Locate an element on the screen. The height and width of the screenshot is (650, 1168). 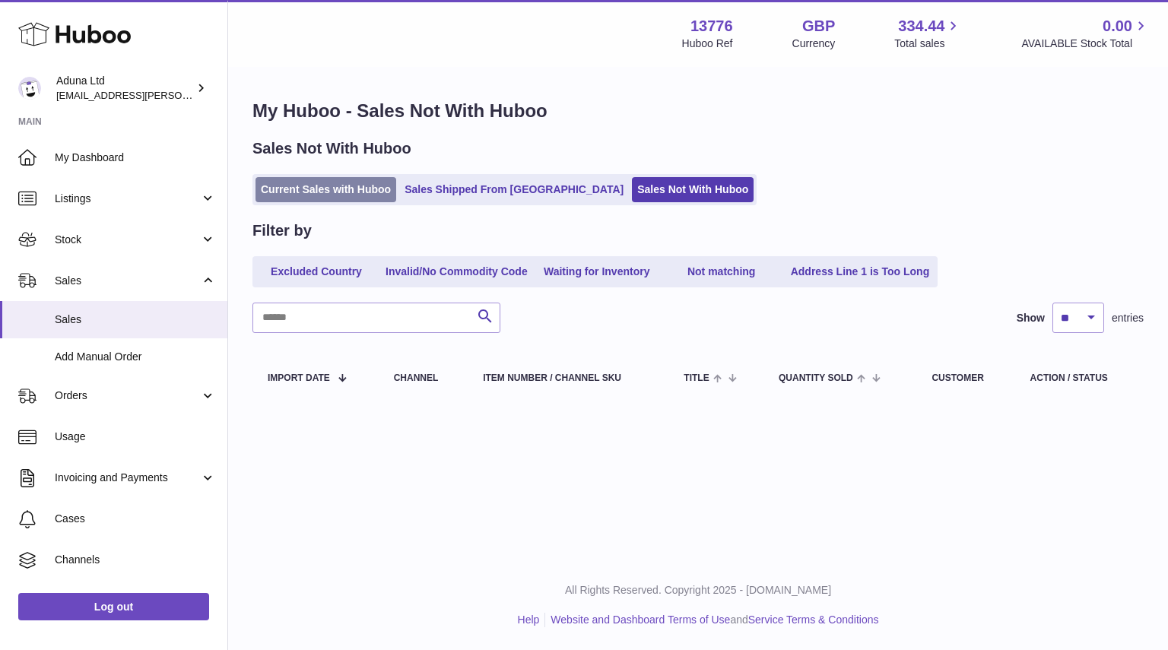
span: entries is located at coordinates (1128, 318).